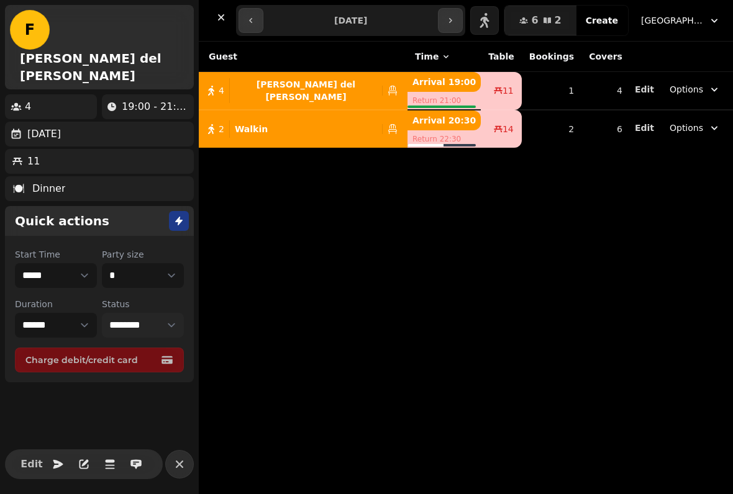 This screenshot has width=733, height=494. Describe the element at coordinates (34, 162) in the screenshot. I see `p: 11` at that location.